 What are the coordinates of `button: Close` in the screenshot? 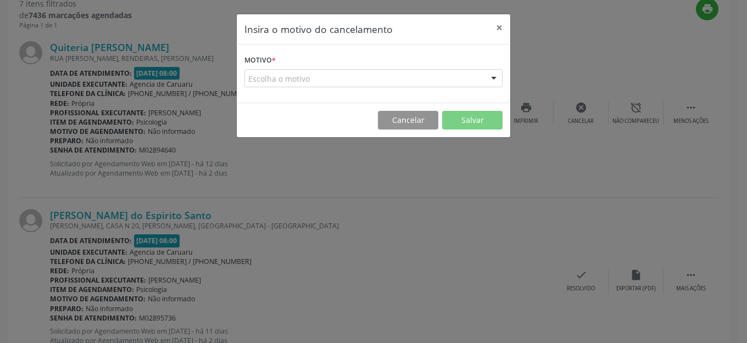 It's located at (499, 27).